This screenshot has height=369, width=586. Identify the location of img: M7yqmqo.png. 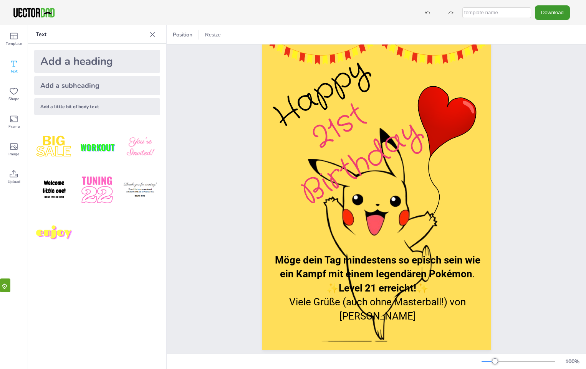
(54, 233).